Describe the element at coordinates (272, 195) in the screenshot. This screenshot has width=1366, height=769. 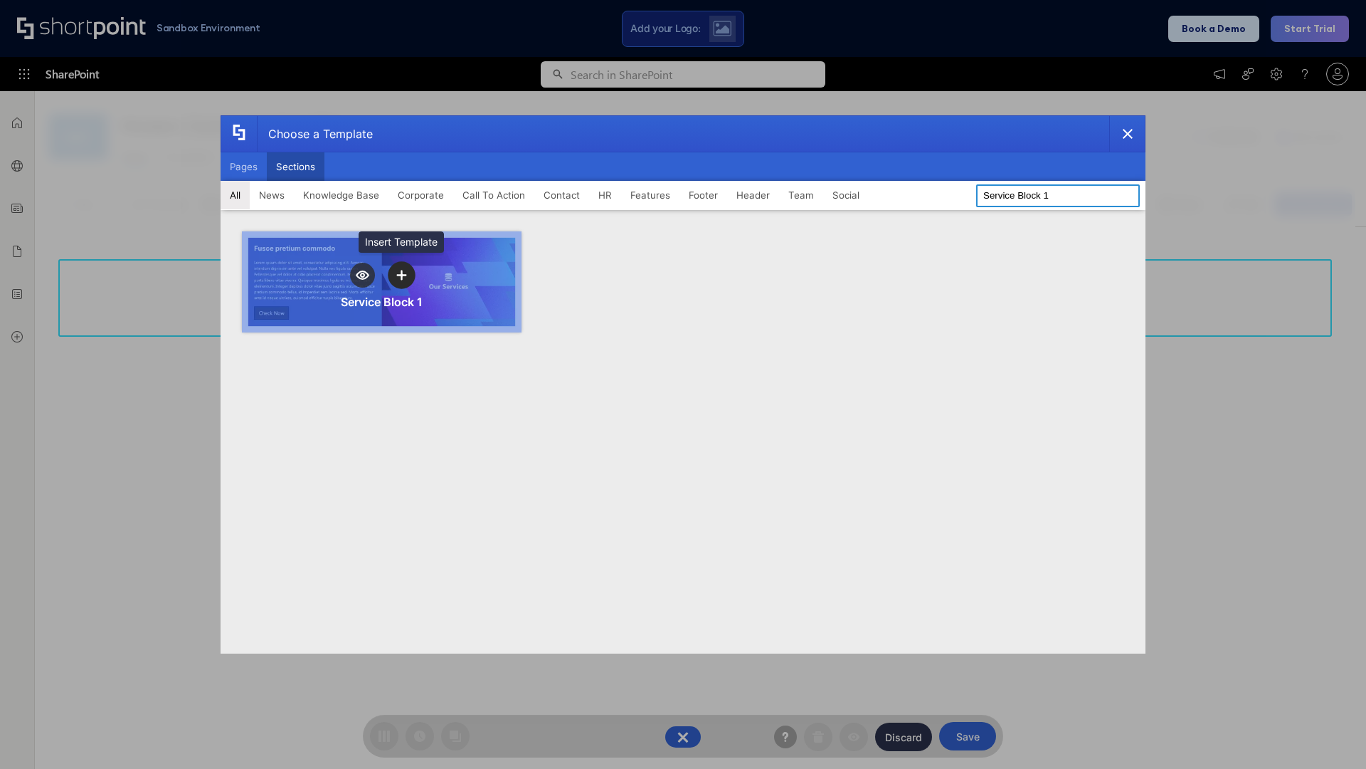
I see `button: News` at that location.